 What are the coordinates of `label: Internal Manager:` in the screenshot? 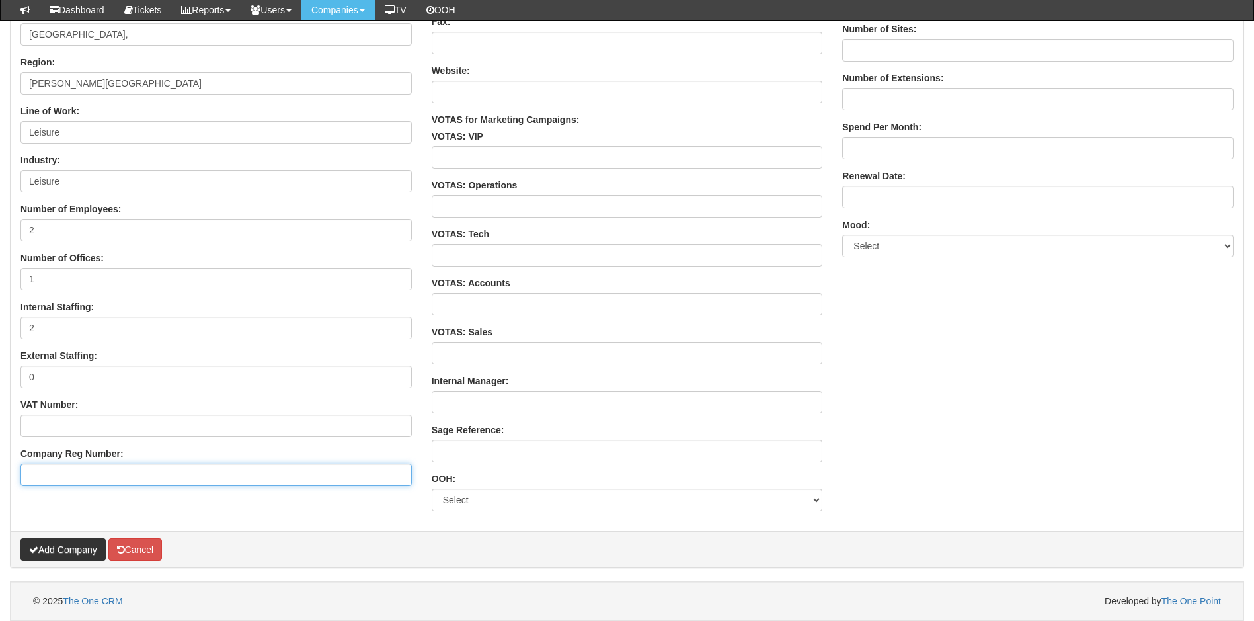 It's located at (470, 381).